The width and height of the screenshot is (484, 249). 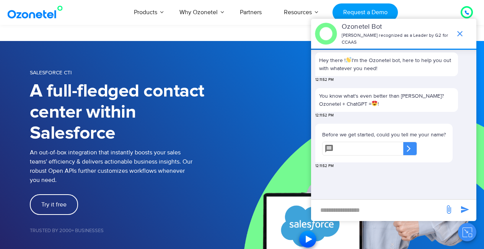 What do you see at coordinates (51, 72) in the screenshot?
I see `span: SALESFORCE CTI` at bounding box center [51, 72].